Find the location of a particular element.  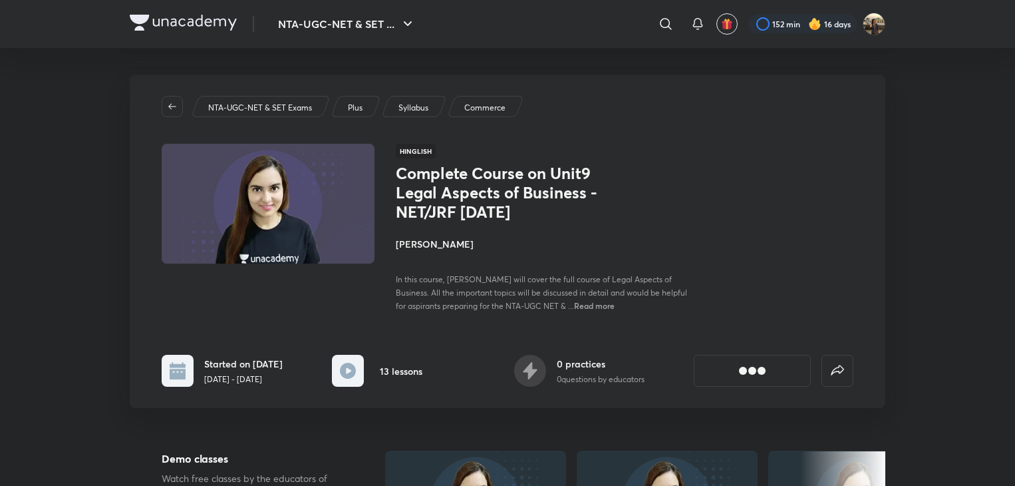

p: 0 questions by educators is located at coordinates (601, 379).